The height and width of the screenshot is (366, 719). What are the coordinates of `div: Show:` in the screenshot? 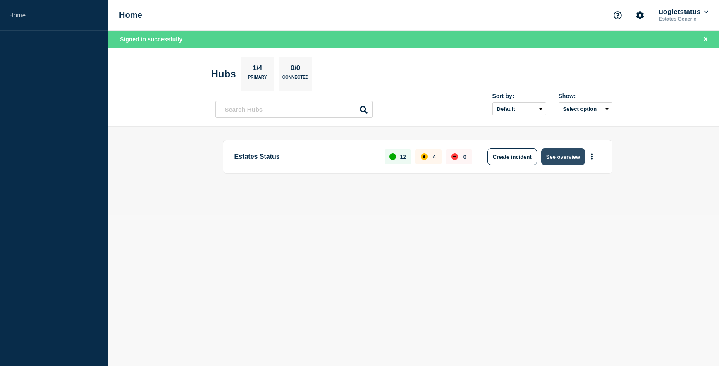 It's located at (586, 96).